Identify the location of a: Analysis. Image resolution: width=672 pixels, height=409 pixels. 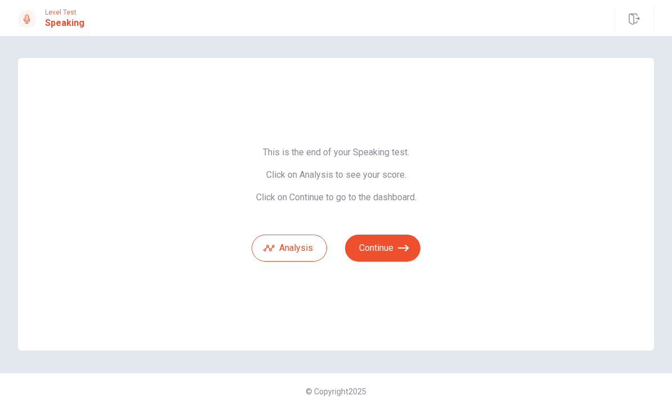
(289, 248).